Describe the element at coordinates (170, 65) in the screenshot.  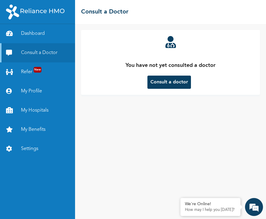
I see `p: You have not yet consulted a doctor` at that location.